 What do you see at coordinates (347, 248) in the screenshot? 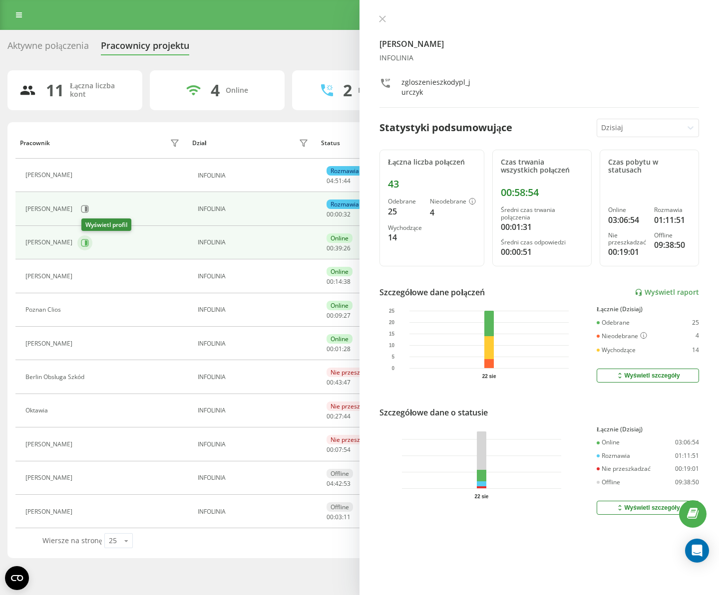
I see `span: 26` at bounding box center [347, 248].